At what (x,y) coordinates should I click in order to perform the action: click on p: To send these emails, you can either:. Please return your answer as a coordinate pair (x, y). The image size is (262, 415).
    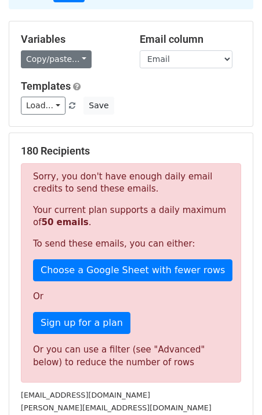
    Looking at the image, I should click on (131, 244).